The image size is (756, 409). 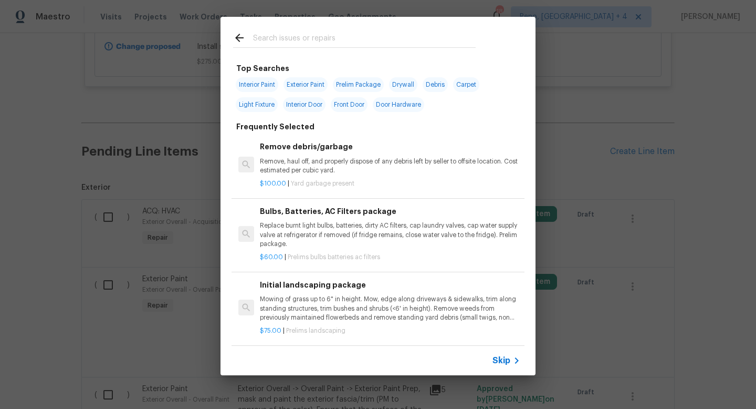 What do you see at coordinates (257, 85) in the screenshot?
I see `span: Interior Paint` at bounding box center [257, 85].